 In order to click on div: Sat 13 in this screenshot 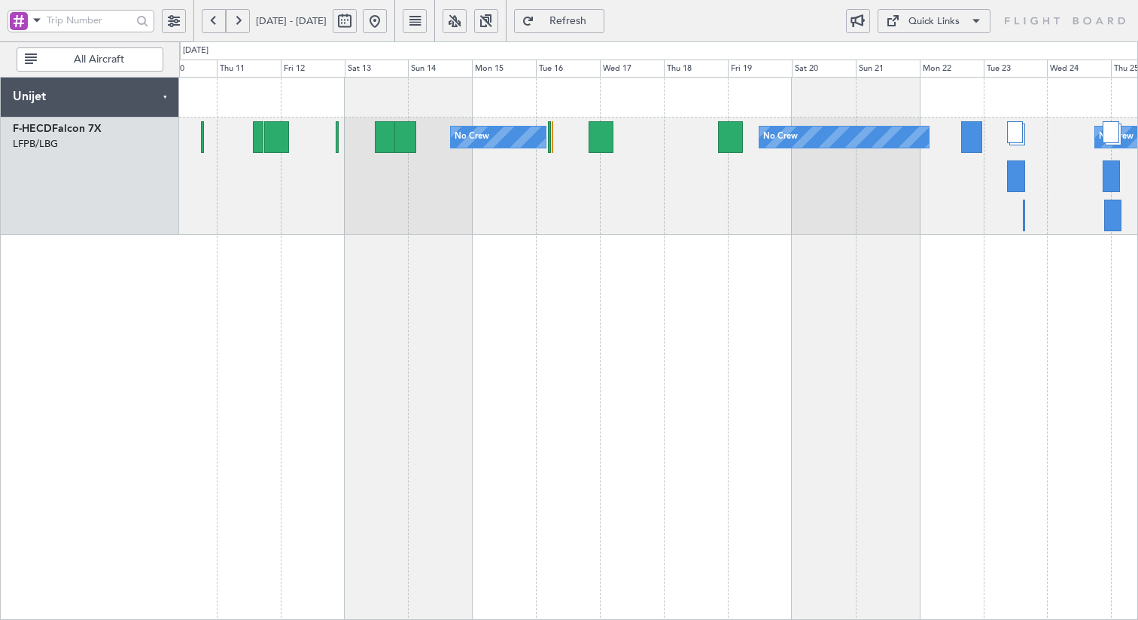, I will do `click(376, 69)`.